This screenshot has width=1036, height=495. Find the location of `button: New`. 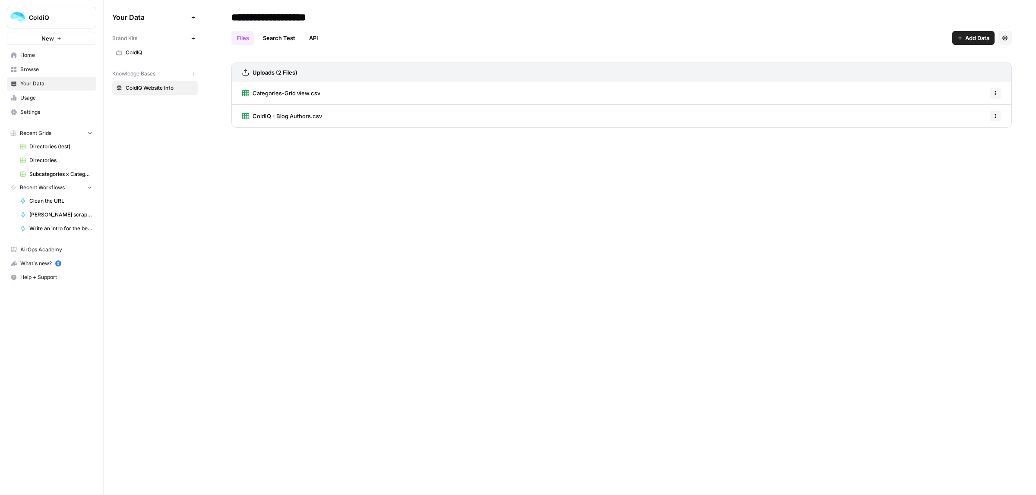

button: New is located at coordinates (51, 38).